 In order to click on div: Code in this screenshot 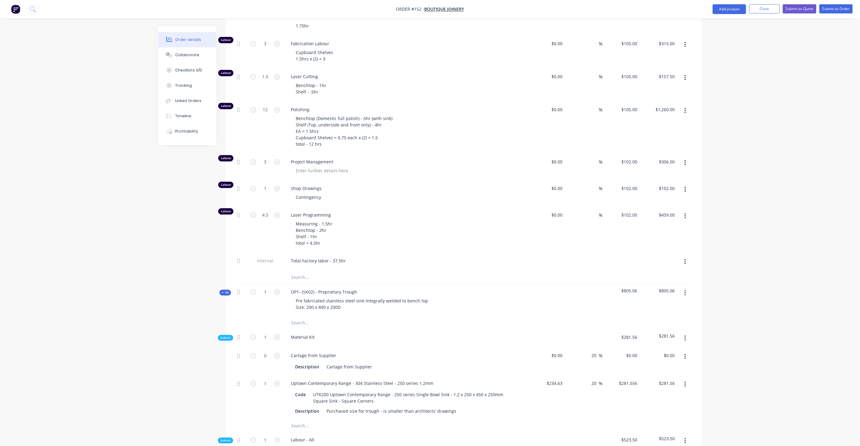, I will do `click(300, 394)`.